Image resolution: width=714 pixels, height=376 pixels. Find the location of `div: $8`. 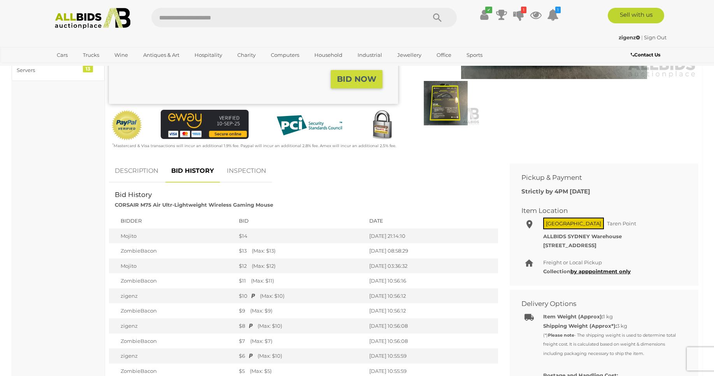

div: $8 is located at coordinates (300, 325).